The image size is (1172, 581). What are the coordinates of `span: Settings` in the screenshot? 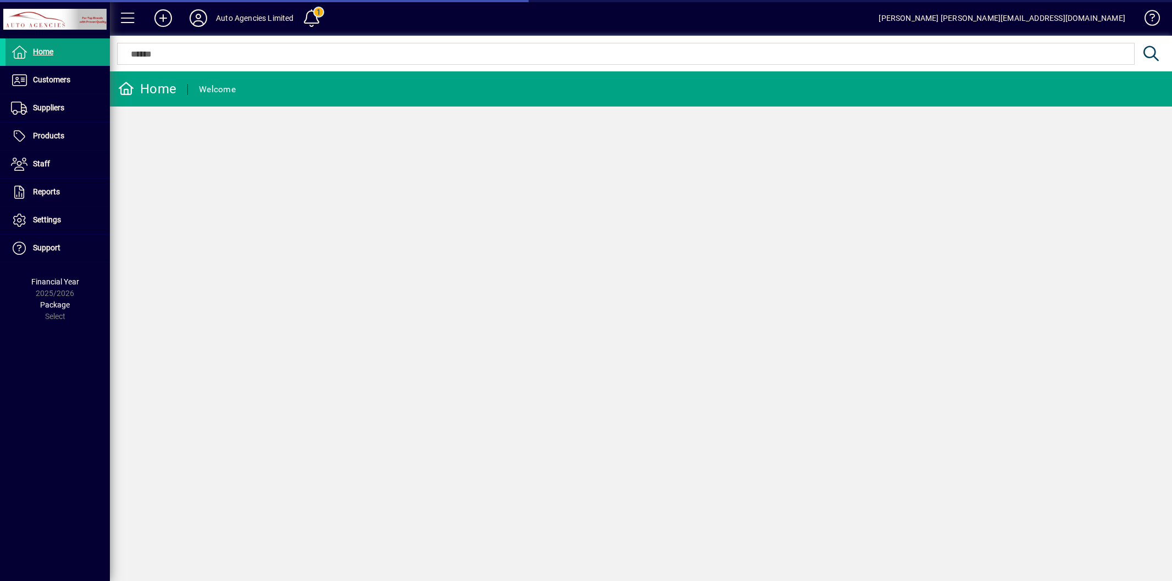 It's located at (47, 220).